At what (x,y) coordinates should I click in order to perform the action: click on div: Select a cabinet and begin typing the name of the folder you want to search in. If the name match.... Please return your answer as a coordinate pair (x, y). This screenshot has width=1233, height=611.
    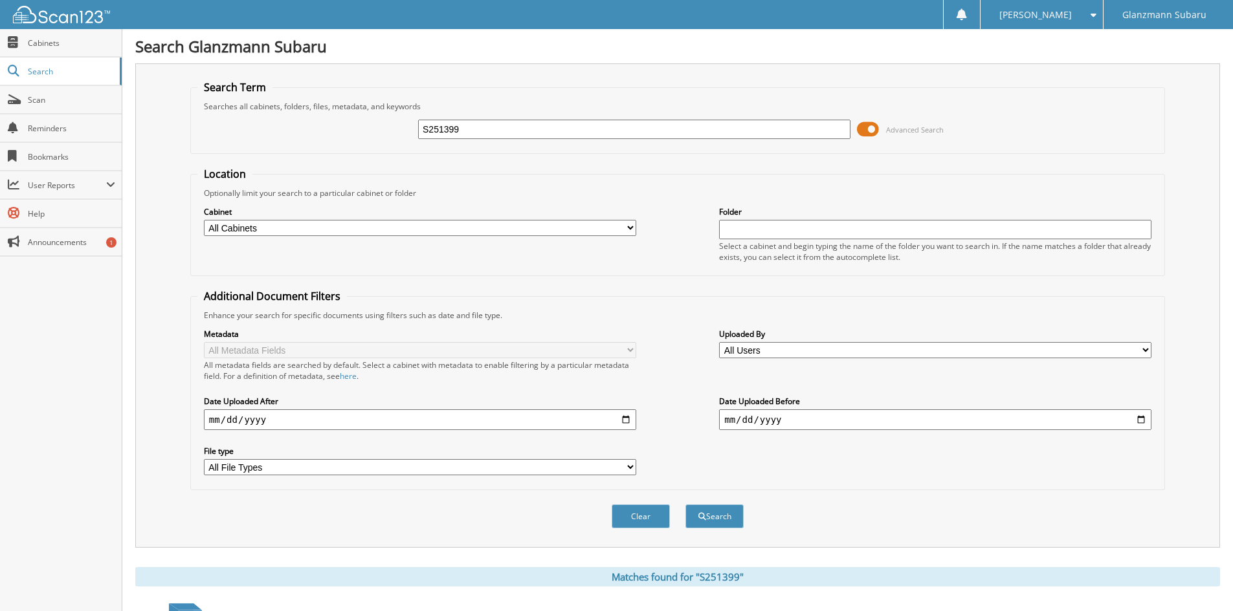
    Looking at the image, I should click on (935, 252).